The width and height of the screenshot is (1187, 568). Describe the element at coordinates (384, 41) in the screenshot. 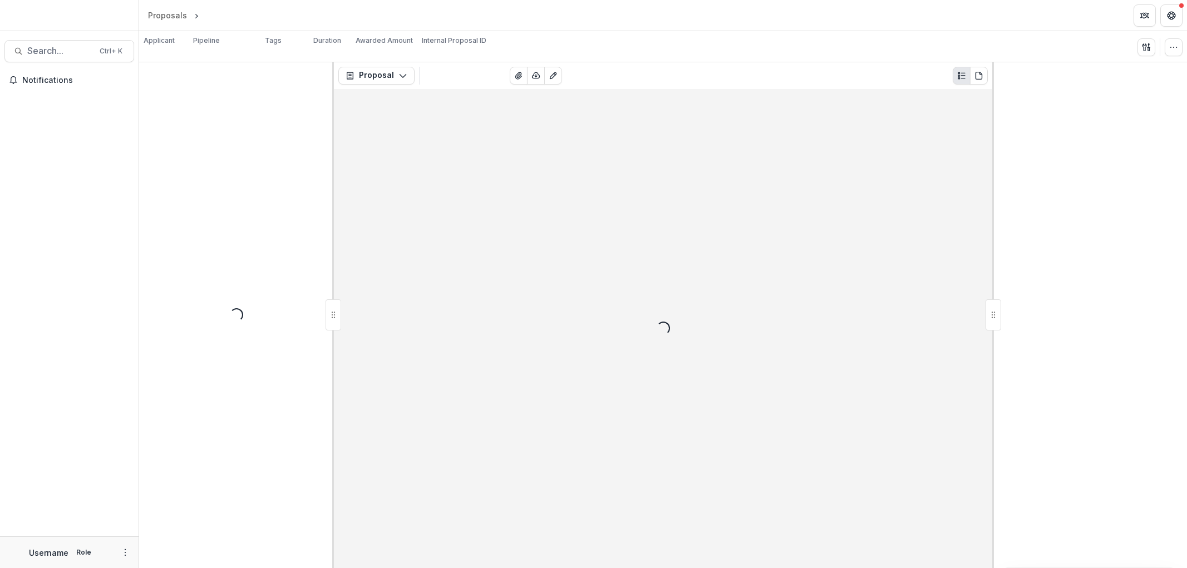

I see `p: Awarded Amount` at that location.